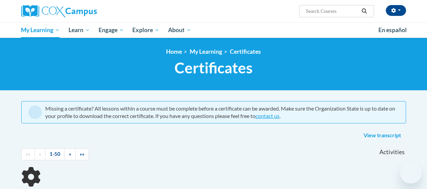 The width and height of the screenshot is (427, 189). I want to click on div: Missing a certificate? All lessons within a course must be complete before a certificate can be a..., so click(222, 112).